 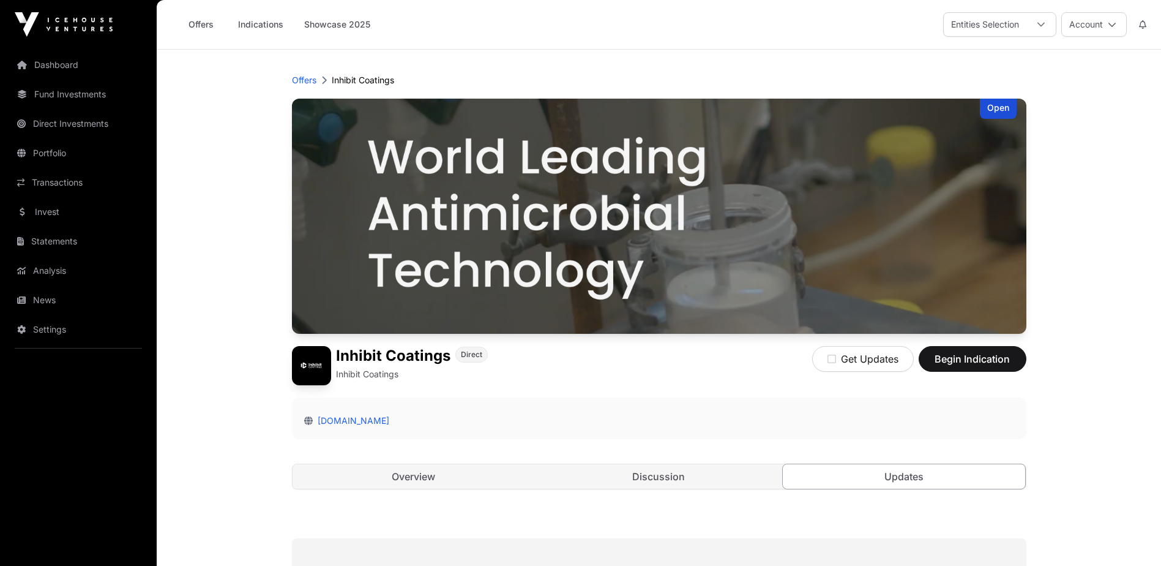 I want to click on a: News, so click(x=78, y=300).